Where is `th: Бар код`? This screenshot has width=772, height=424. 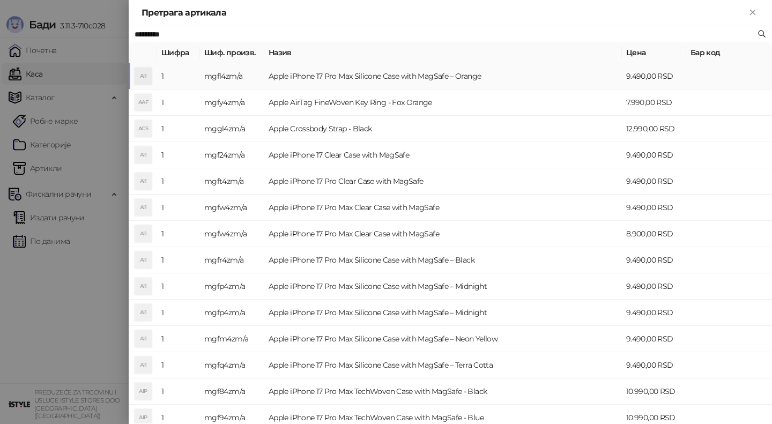
th: Бар код is located at coordinates (729, 53).